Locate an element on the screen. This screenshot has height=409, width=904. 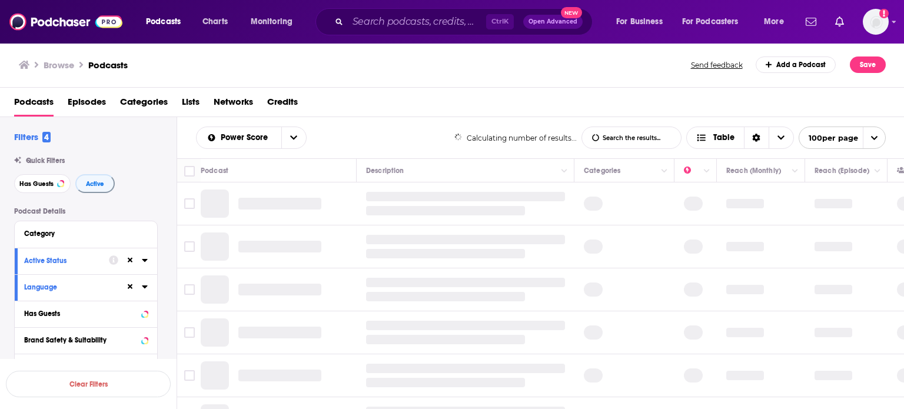
img: User Profile is located at coordinates (875, 22).